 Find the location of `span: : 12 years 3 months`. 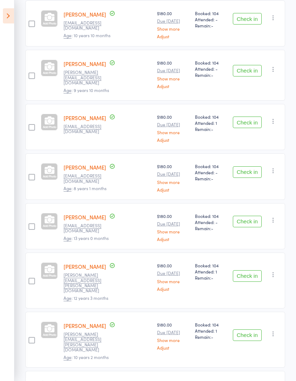

span: : 12 years 3 months is located at coordinates (86, 298).